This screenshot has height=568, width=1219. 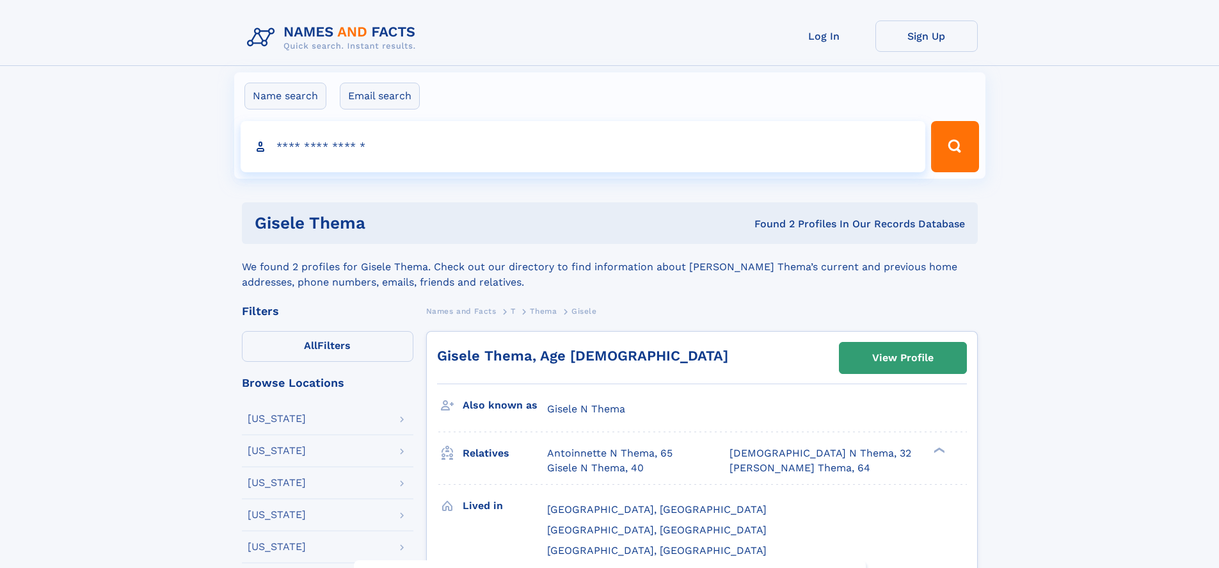 I want to click on div: Antoinnette N Thema, 65, so click(x=610, y=453).